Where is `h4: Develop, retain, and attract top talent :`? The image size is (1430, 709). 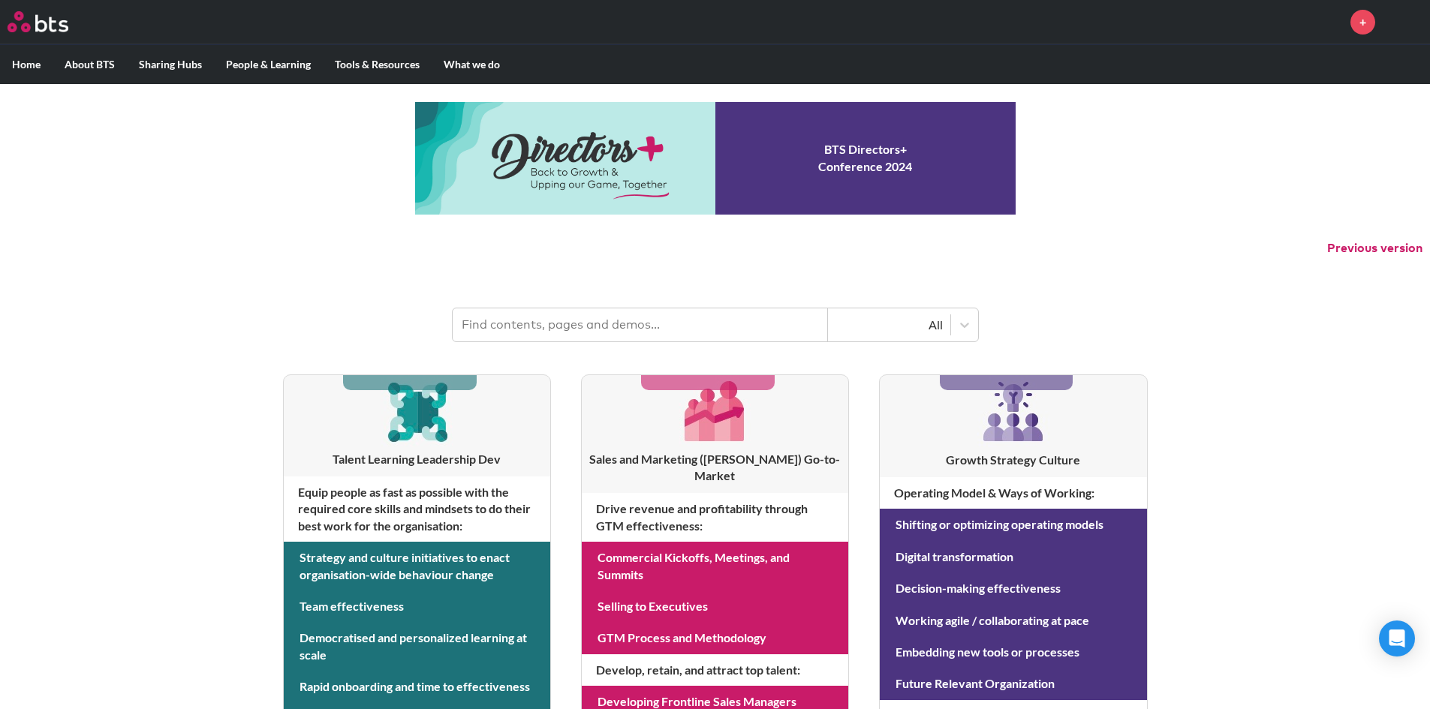 h4: Develop, retain, and attract top talent : is located at coordinates (715, 670).